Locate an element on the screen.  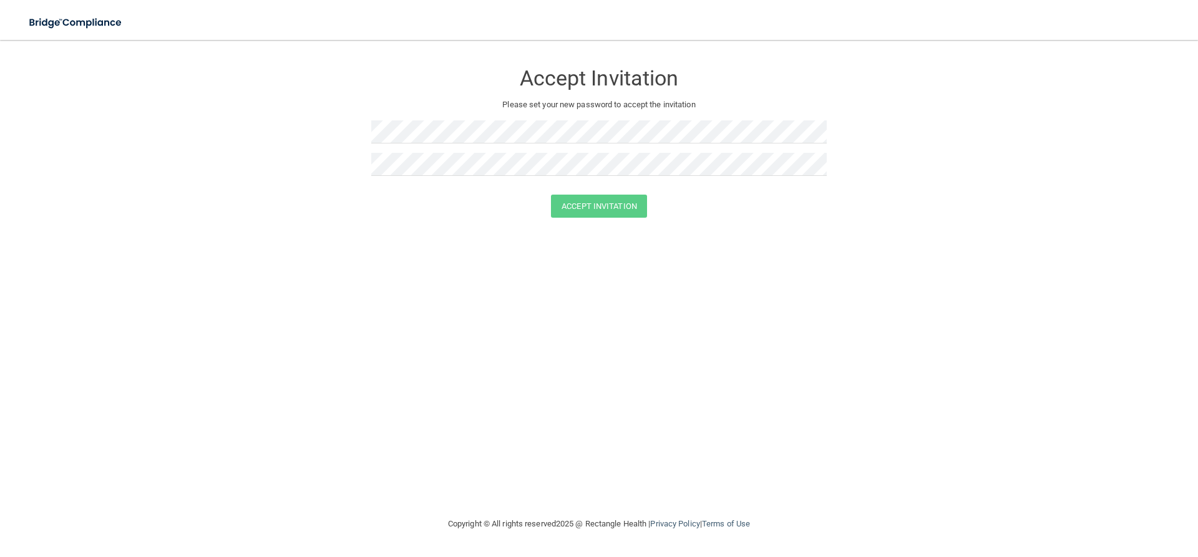
a: Terms of Use is located at coordinates (726, 523).